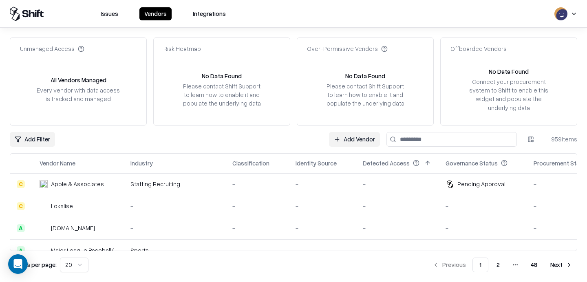 The height and width of the screenshot is (282, 587). I want to click on img: pathfactory.com, so click(44, 228).